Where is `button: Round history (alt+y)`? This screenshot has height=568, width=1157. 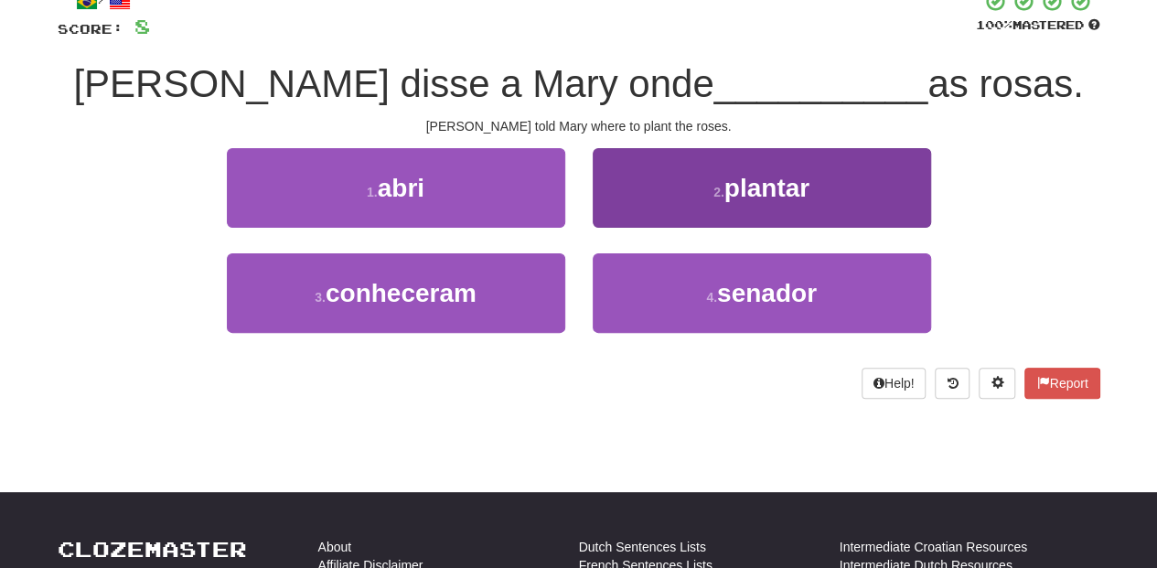
button: Round history (alt+y) is located at coordinates (952, 383).